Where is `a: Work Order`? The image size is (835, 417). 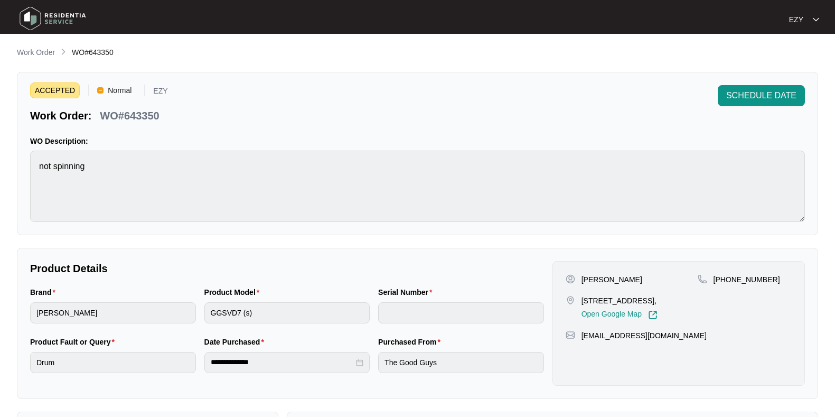
a: Work Order is located at coordinates (36, 53).